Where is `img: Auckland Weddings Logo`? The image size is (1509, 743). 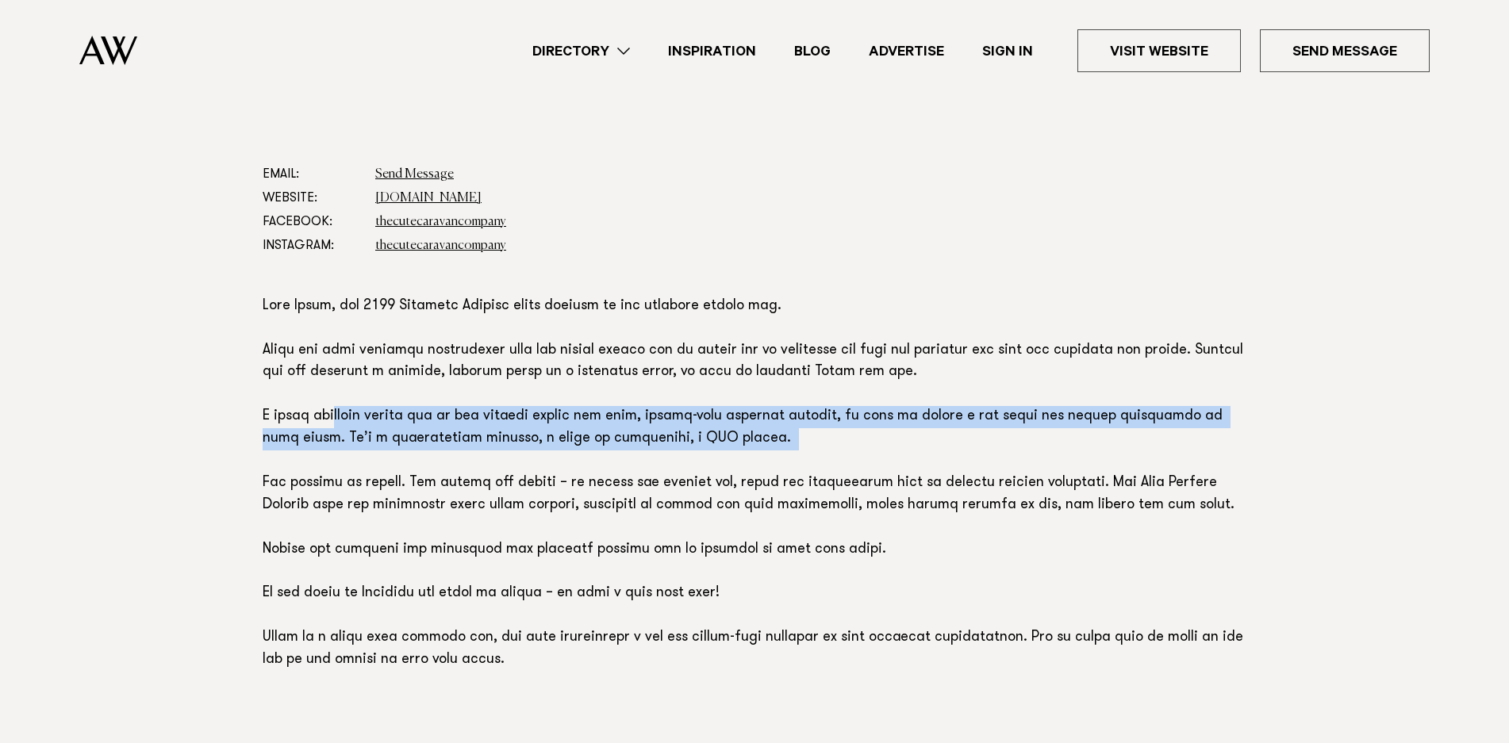 img: Auckland Weddings Logo is located at coordinates (108, 50).